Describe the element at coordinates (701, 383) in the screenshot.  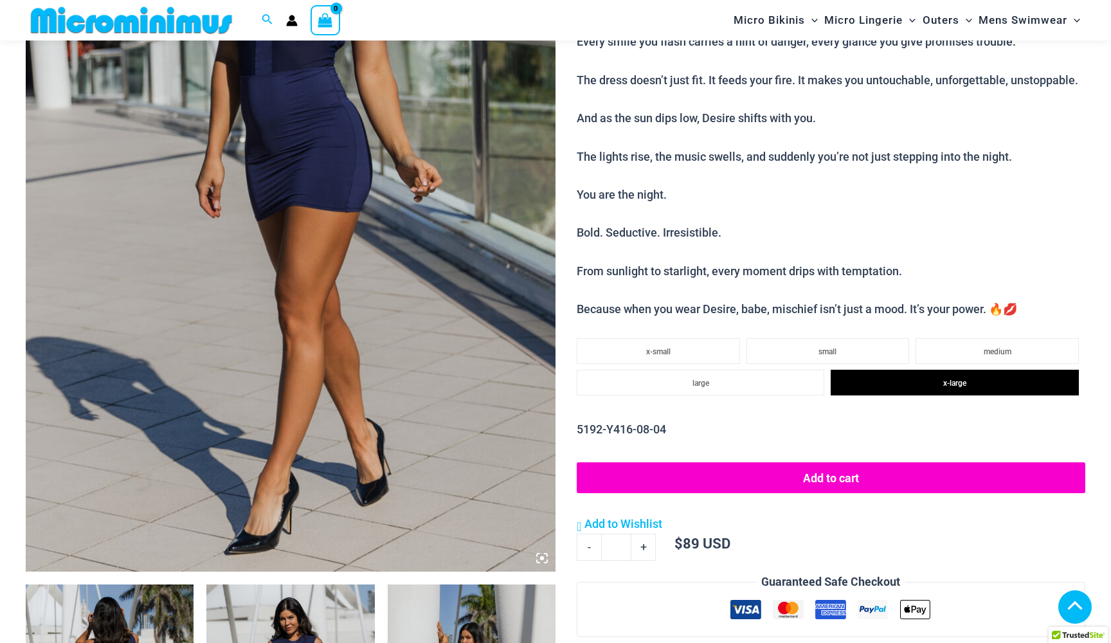
I see `li: large` at that location.